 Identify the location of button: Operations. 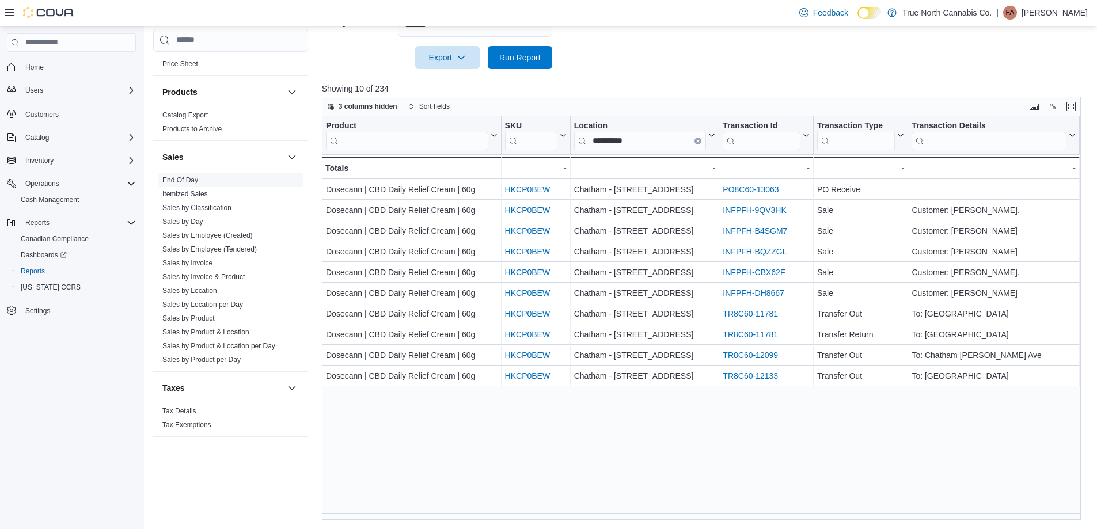
(42, 184).